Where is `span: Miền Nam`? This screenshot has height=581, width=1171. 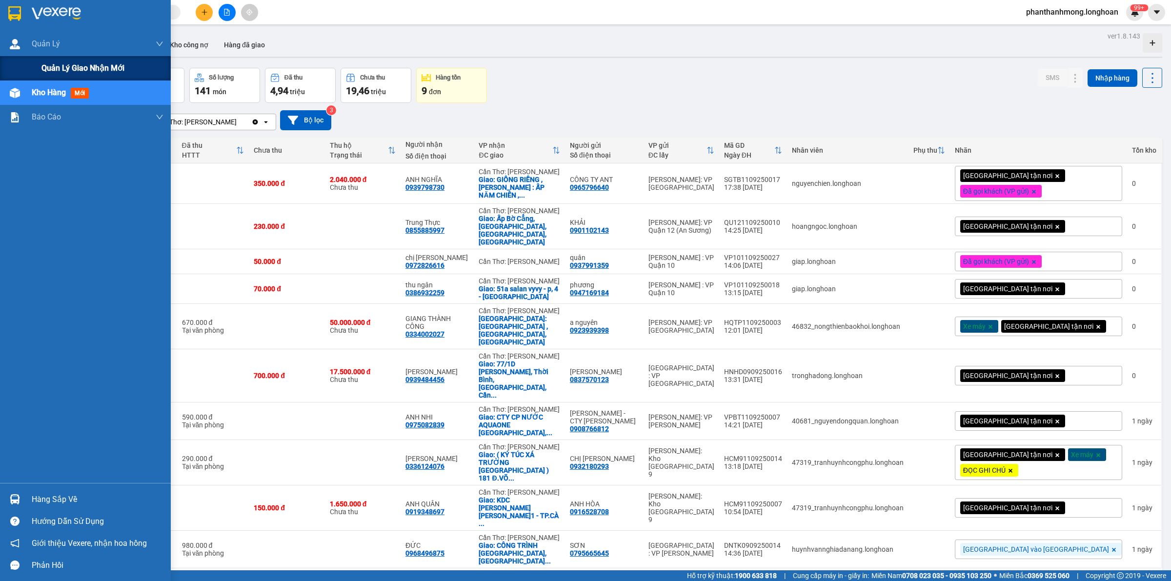 span: Miền Nam is located at coordinates (931, 576).